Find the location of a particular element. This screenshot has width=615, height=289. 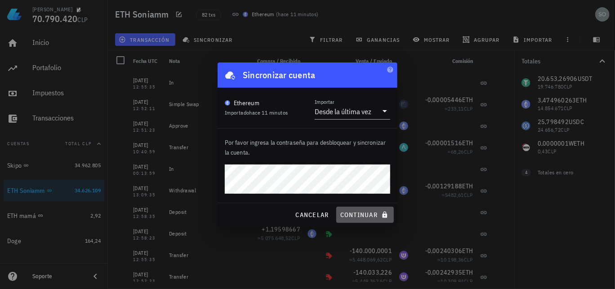

button: cancelar is located at coordinates (311, 215).